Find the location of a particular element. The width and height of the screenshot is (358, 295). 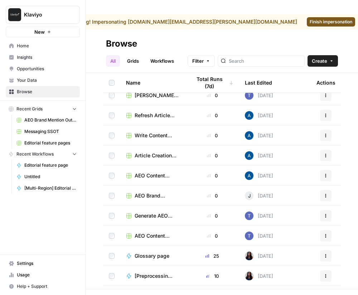

span: Refresh Article Content is located at coordinates (157, 115).